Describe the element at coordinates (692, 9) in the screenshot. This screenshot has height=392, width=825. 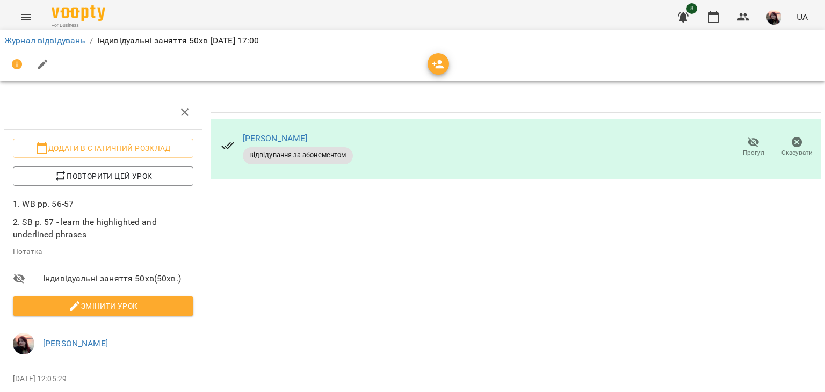
I see `span: 8` at that location.